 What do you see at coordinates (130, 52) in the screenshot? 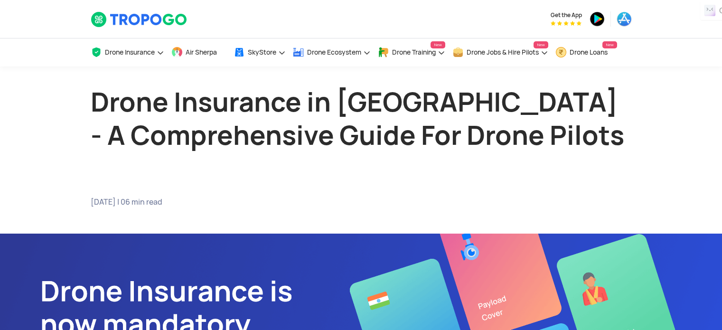
I see `span: Drone Insurance` at bounding box center [130, 52].